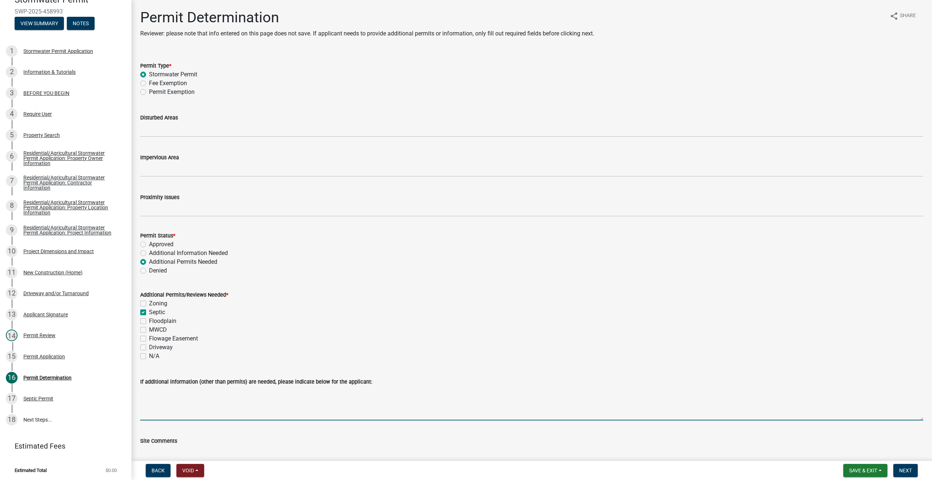  I want to click on span: $0.00, so click(111, 470).